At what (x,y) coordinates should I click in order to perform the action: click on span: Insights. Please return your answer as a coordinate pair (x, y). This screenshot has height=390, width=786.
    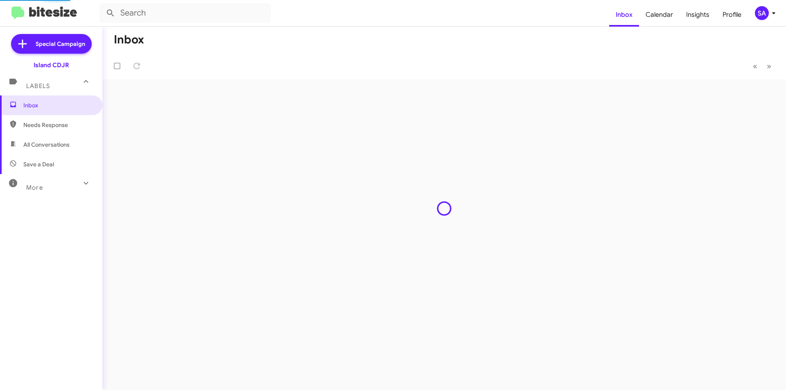
    Looking at the image, I should click on (698, 15).